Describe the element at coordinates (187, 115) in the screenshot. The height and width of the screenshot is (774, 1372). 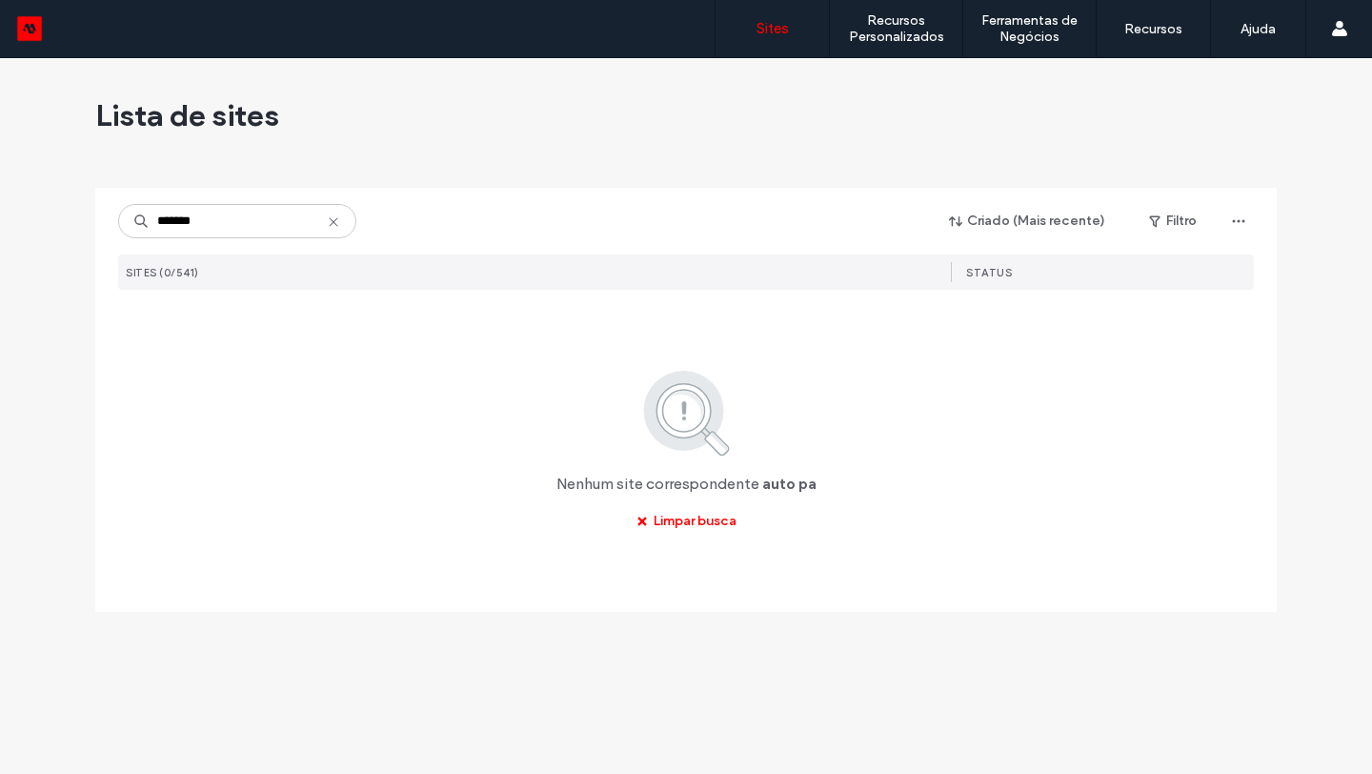
I see `span: Lista de sites` at that location.